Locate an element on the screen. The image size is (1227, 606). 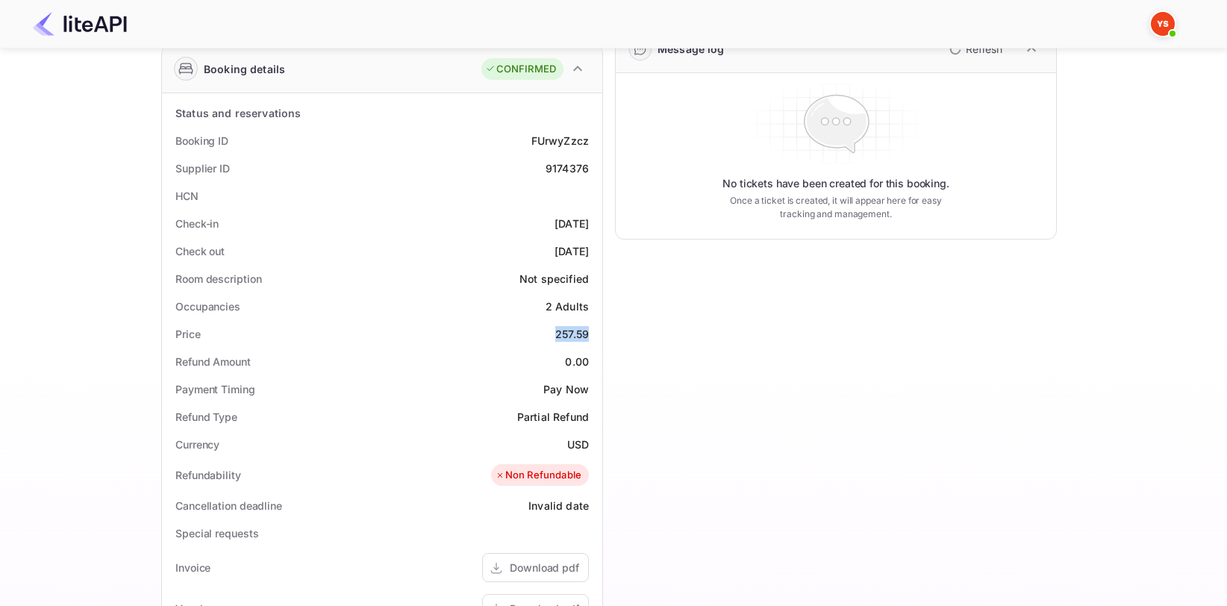
div: Currency is located at coordinates (197, 444).